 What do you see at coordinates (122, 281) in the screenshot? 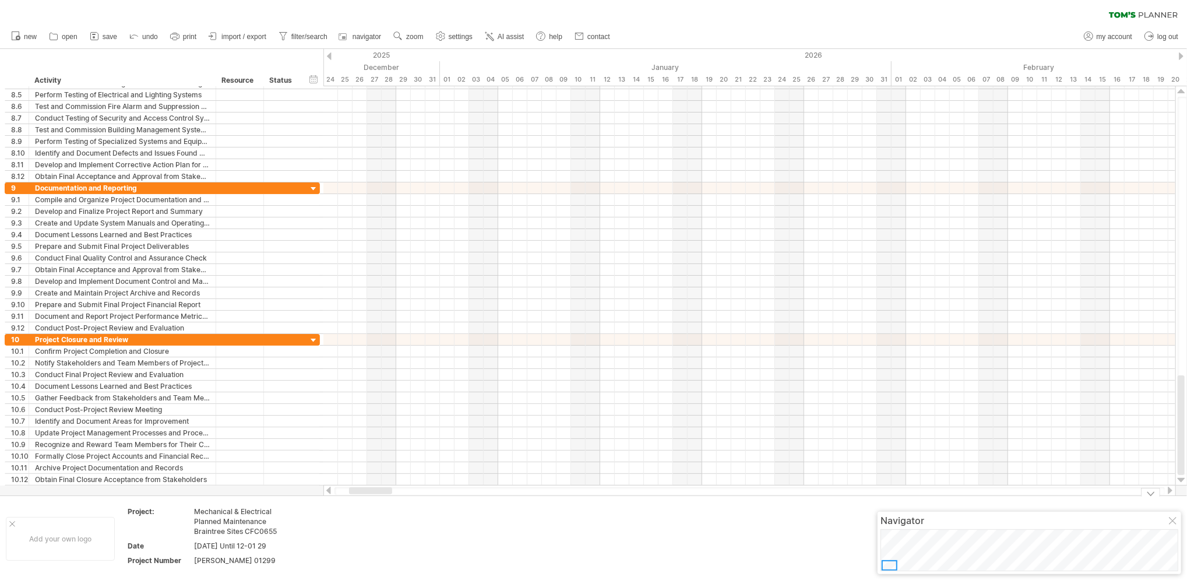
I see `div: Develop and Implement Document Control and Management Plan` at bounding box center [122, 281].